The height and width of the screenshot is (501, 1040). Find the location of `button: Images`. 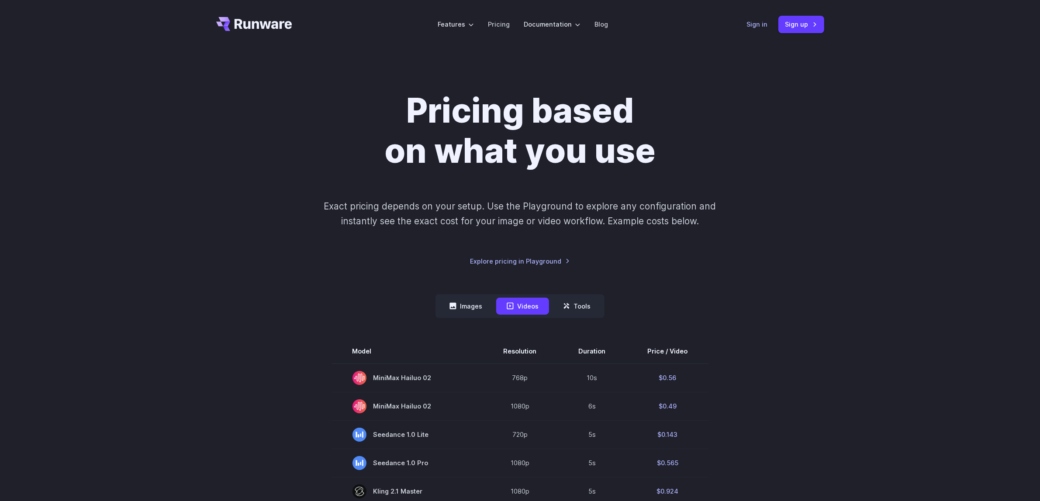

button: Images is located at coordinates (466, 306).